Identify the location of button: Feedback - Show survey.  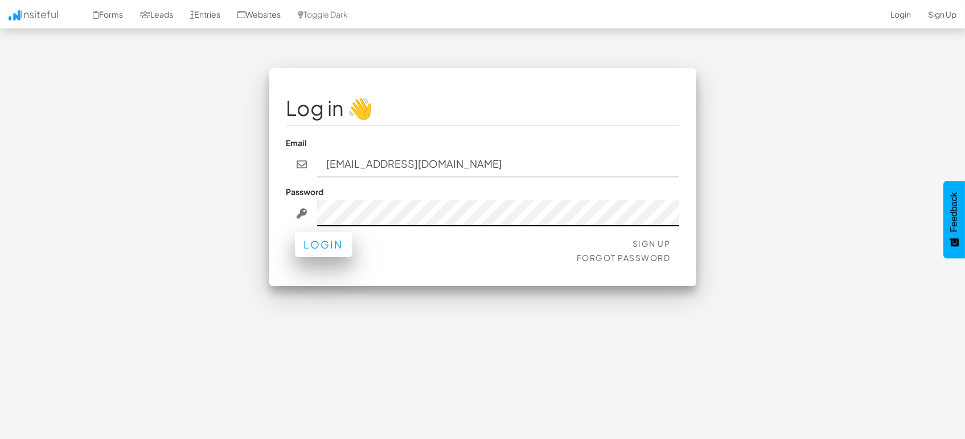
(954, 220).